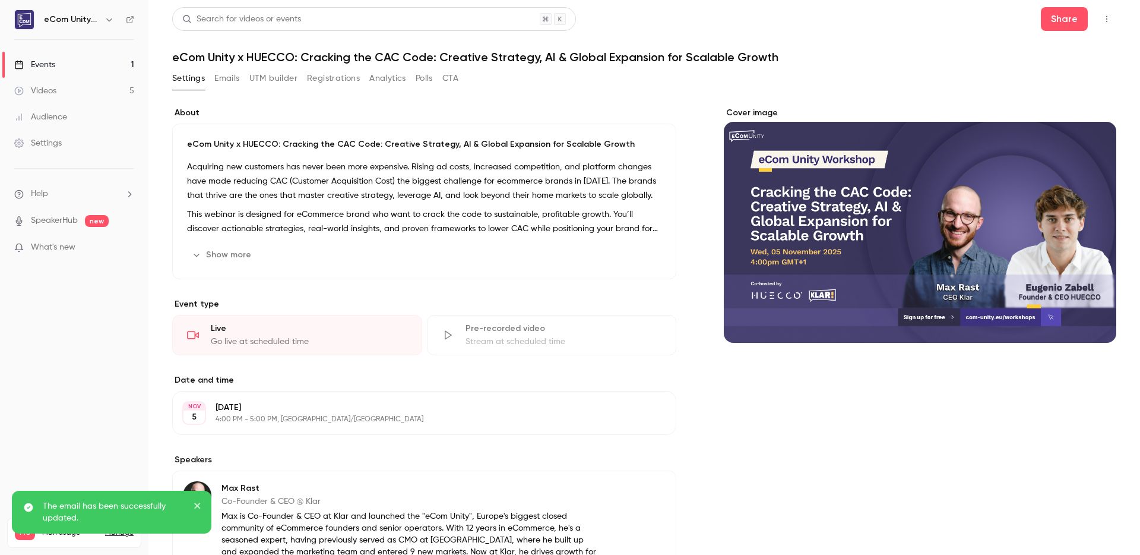 The height and width of the screenshot is (555, 1140). I want to click on div: Go live at scheduled time, so click(309, 341).